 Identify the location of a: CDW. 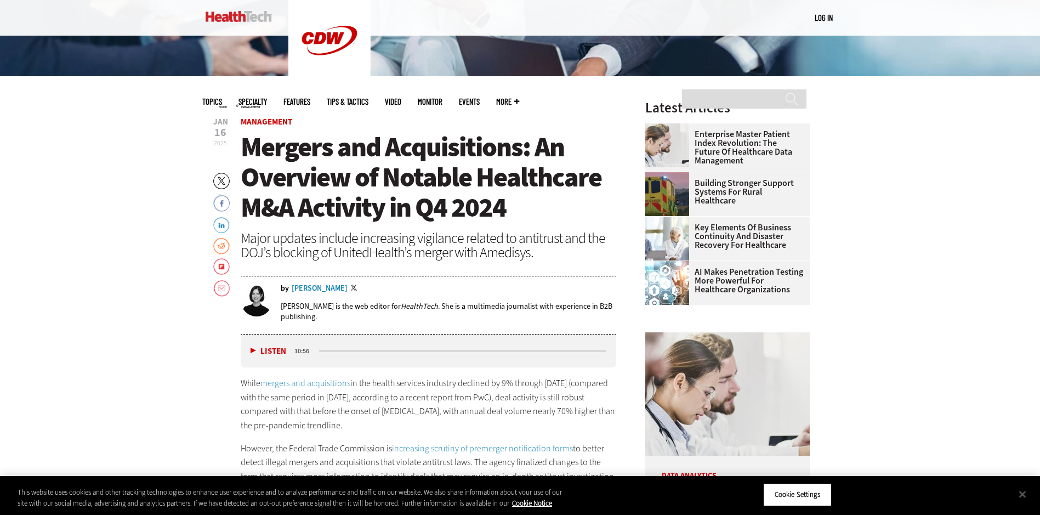
(330, 78).